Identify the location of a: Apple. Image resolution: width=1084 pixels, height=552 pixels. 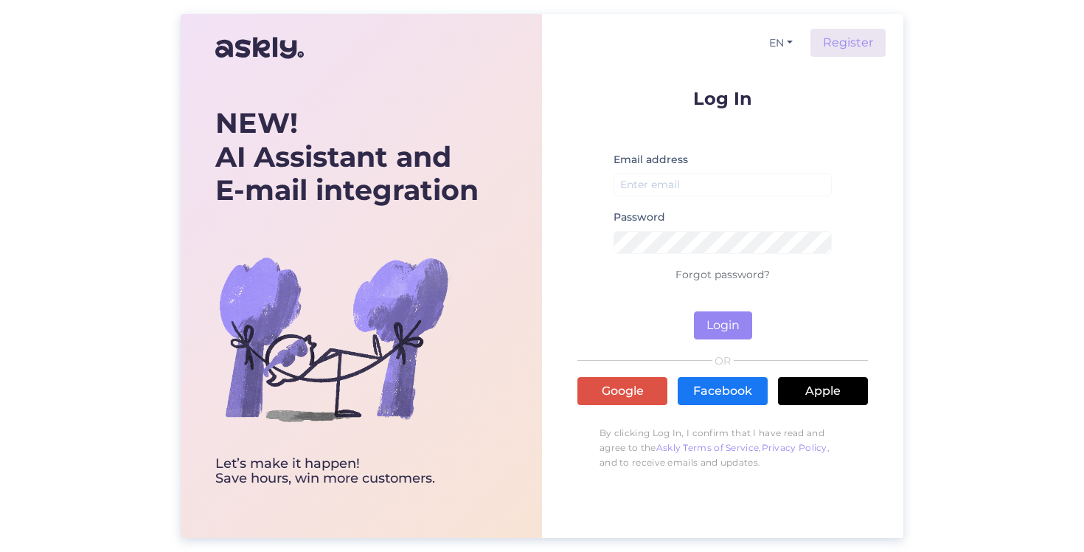
(823, 391).